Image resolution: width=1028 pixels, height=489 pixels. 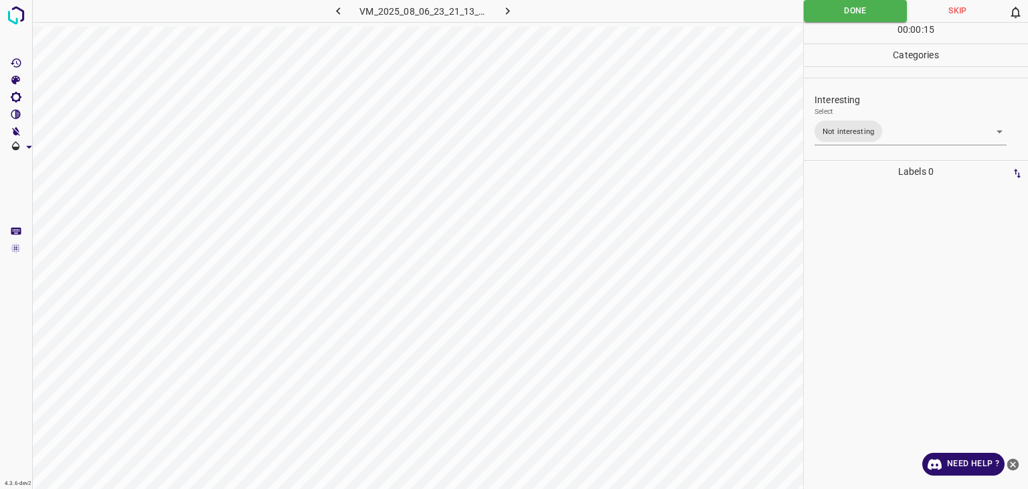 I want to click on span: Not interesting, so click(x=848, y=131).